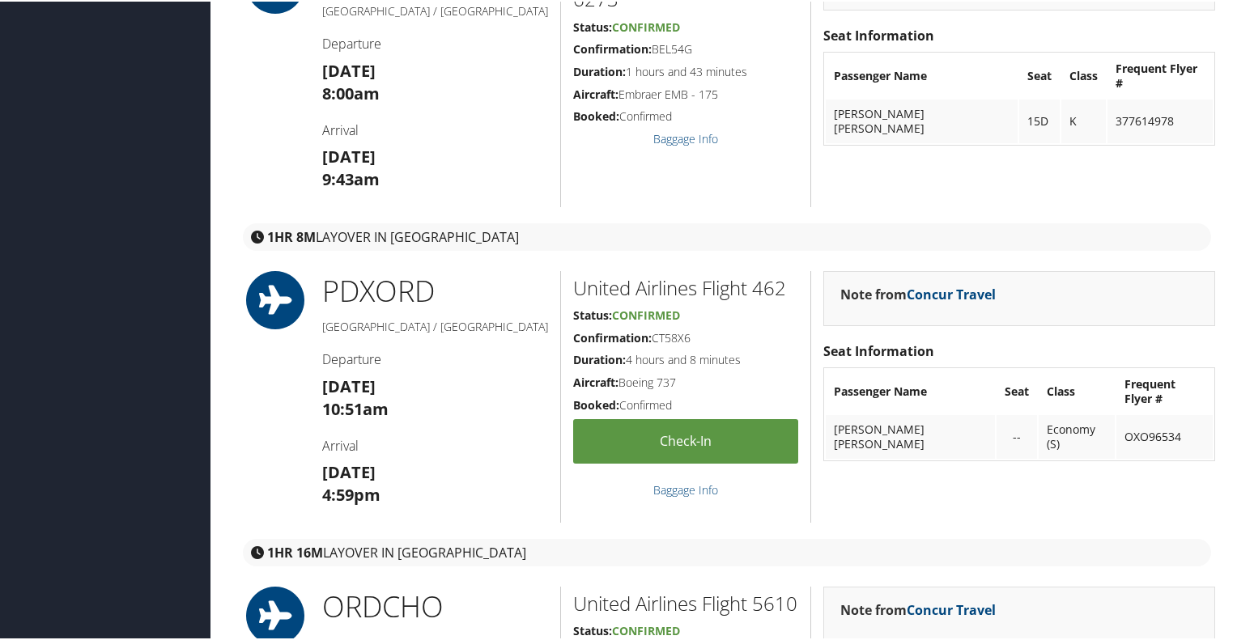 This screenshot has height=640, width=1237. I want to click on strong: 4:59pm, so click(351, 493).